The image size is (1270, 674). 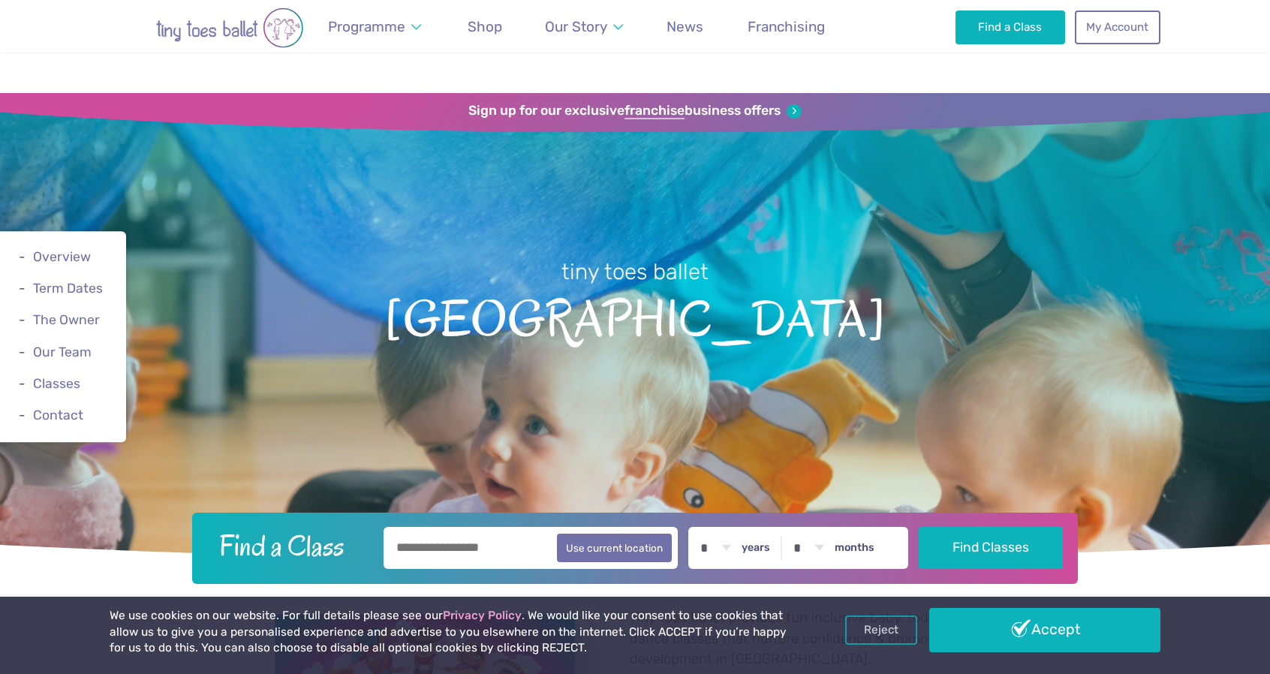 What do you see at coordinates (58, 415) in the screenshot?
I see `a: Contact` at bounding box center [58, 415].